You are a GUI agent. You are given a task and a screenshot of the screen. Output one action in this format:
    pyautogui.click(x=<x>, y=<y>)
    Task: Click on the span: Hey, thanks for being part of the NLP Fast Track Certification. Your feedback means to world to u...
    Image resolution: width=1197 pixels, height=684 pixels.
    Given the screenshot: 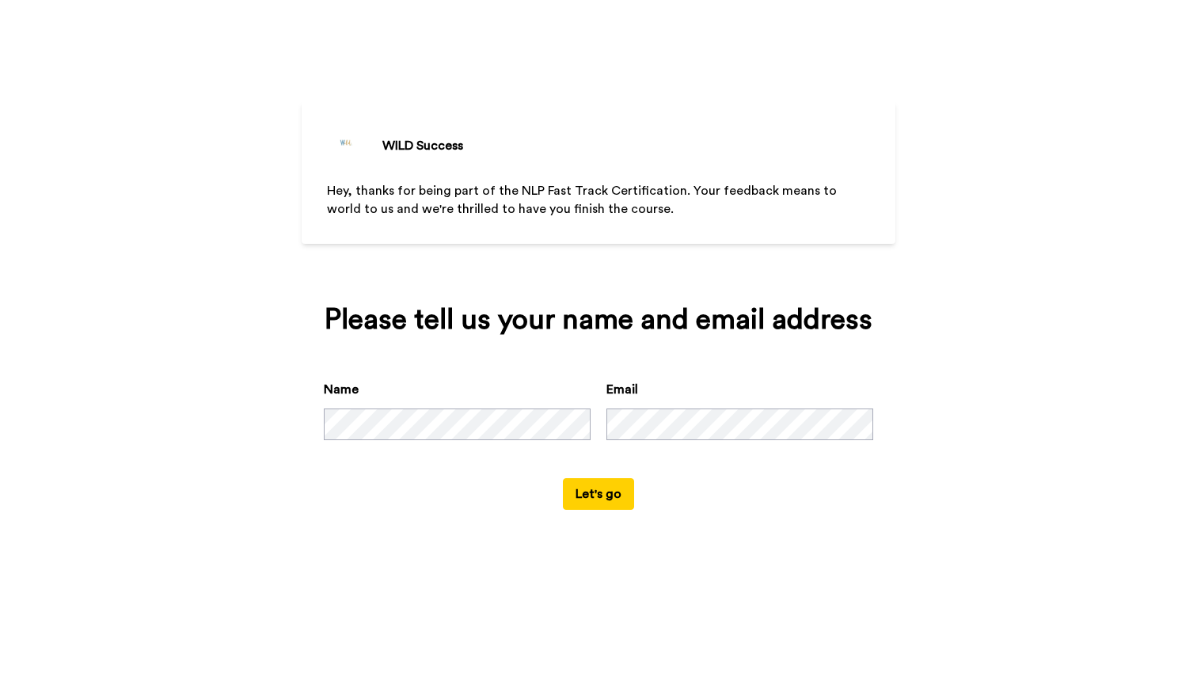 What is the action you would take?
    pyautogui.click(x=584, y=200)
    